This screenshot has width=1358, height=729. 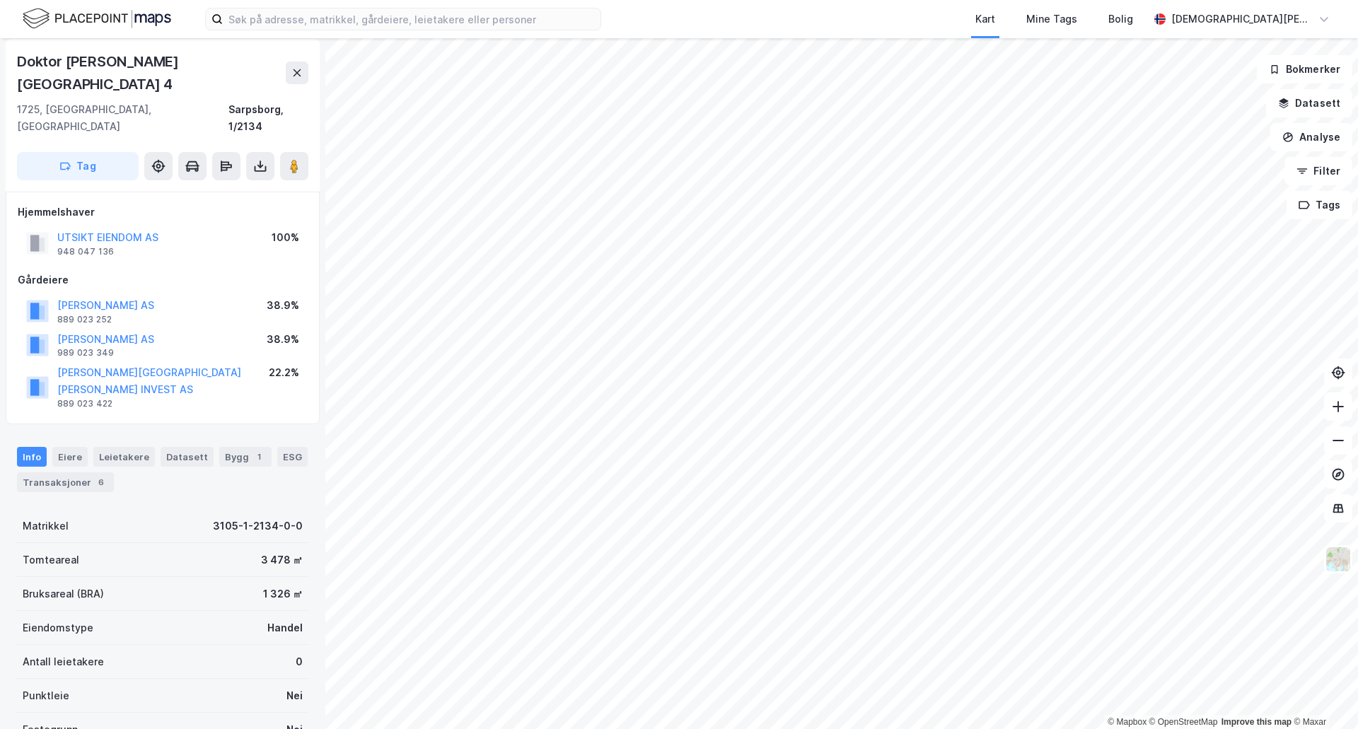 What do you see at coordinates (1127, 722) in the screenshot?
I see `a: Mapbox` at bounding box center [1127, 722].